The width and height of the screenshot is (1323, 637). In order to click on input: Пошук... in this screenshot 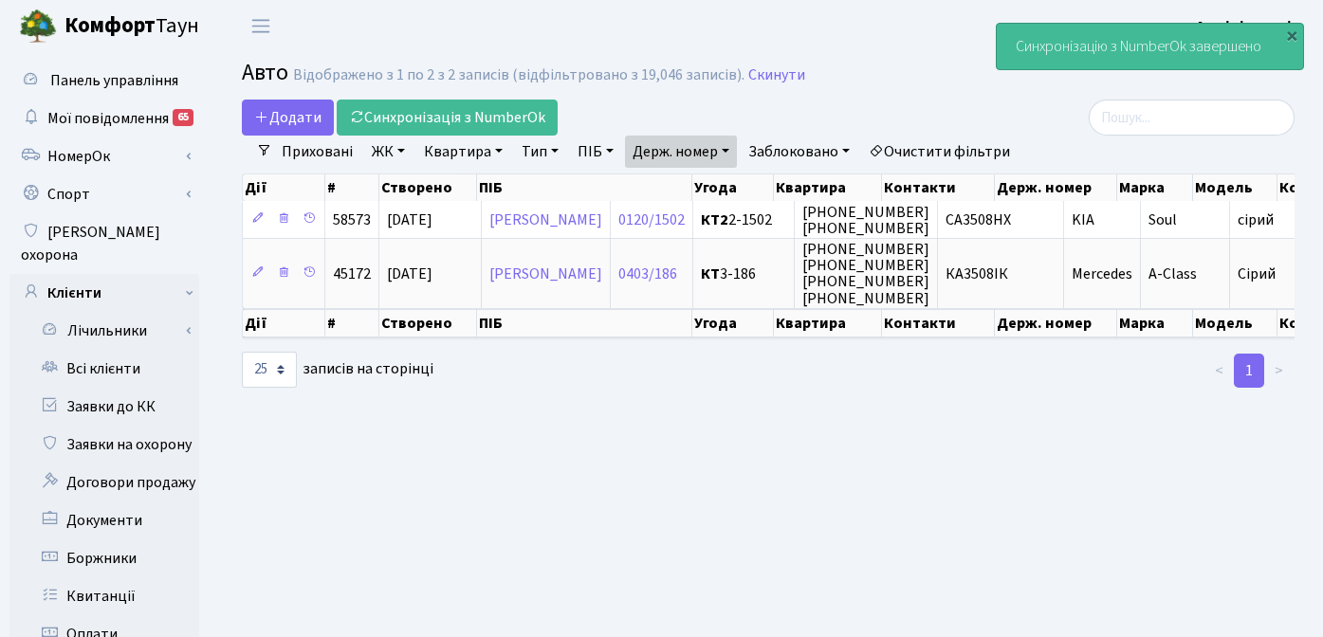, I will do `click(1191, 118)`.